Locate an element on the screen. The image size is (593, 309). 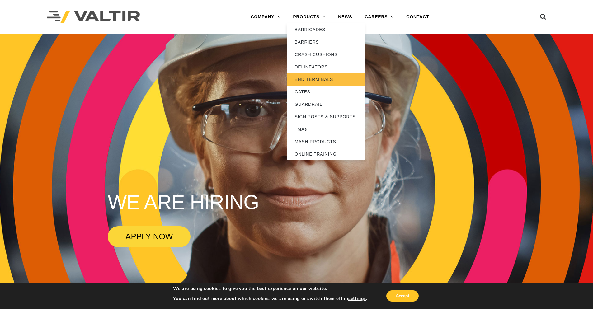
a: DELINEATORS is located at coordinates (325, 67).